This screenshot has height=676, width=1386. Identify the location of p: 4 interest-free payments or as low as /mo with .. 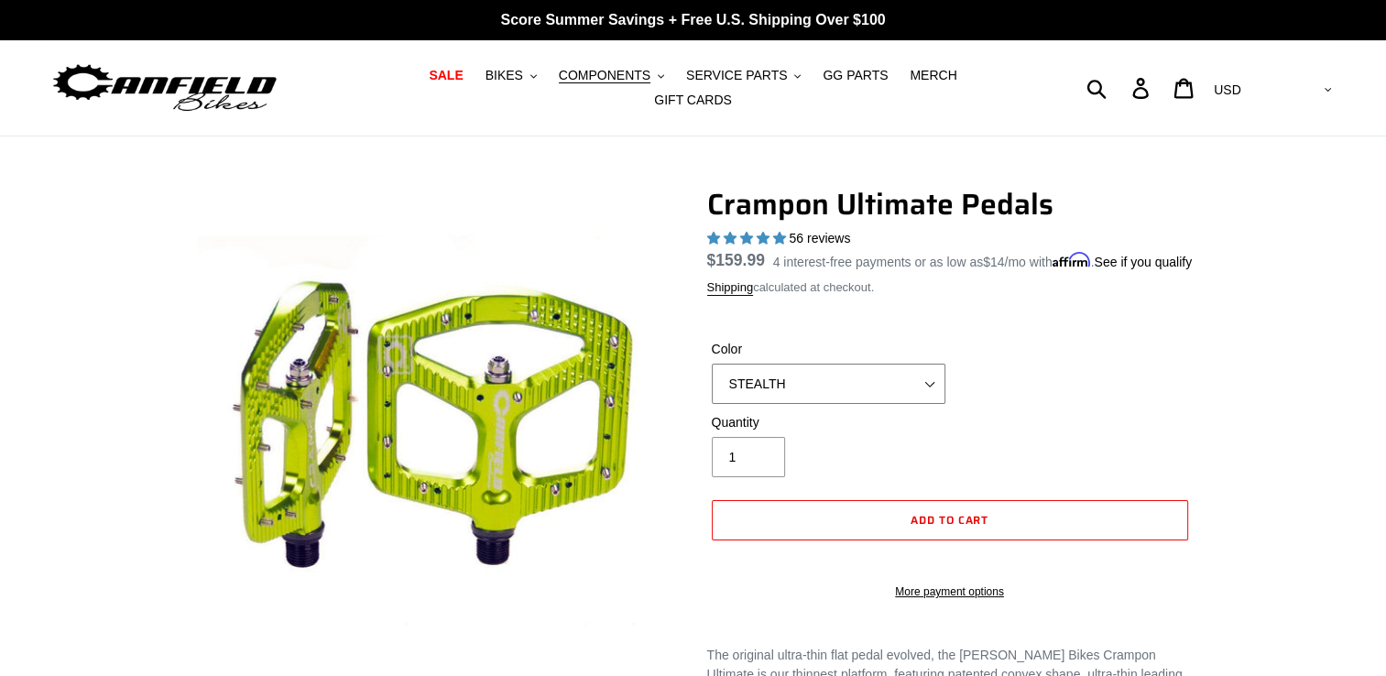
(983, 260).